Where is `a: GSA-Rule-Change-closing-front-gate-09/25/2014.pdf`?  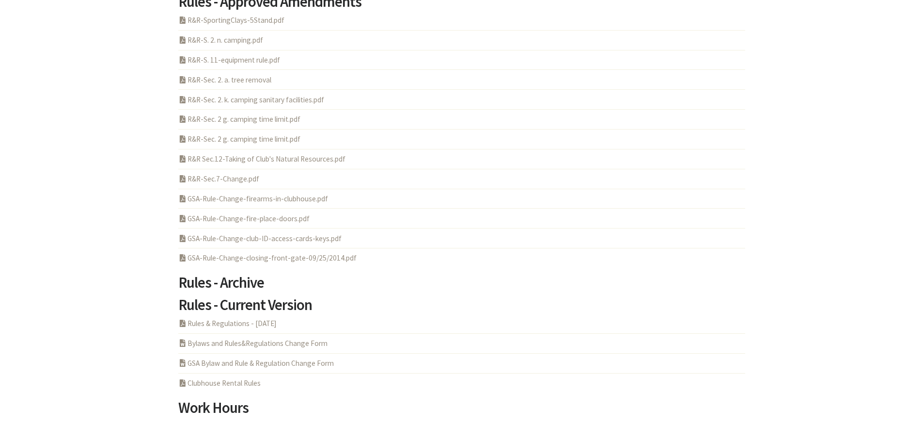 a: GSA-Rule-Change-closing-front-gate-09/25/2014.pdf is located at coordinates (268, 257).